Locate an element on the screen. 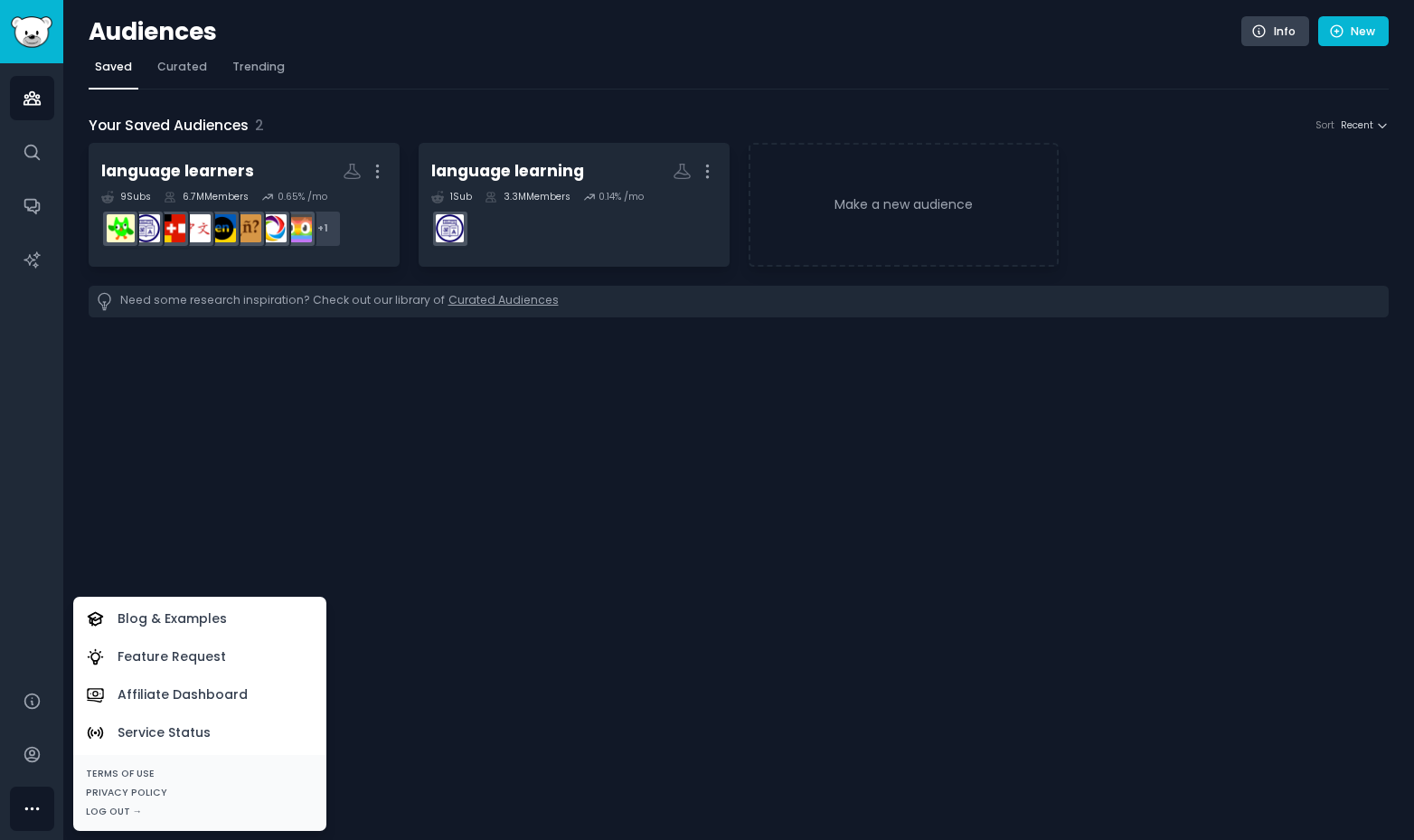 The image size is (1414, 840). span: Your Saved Audiences is located at coordinates (168, 126).